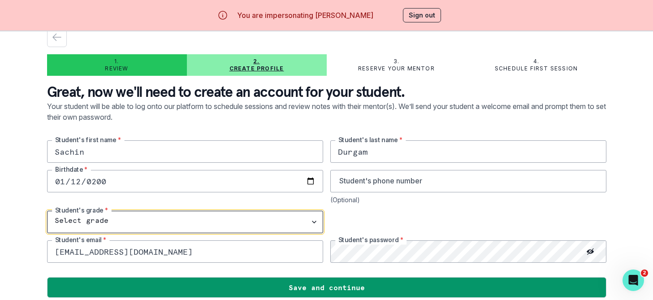 The width and height of the screenshot is (653, 300). I want to click on p: Great, now we'll need to create an account for your student., so click(327, 92).